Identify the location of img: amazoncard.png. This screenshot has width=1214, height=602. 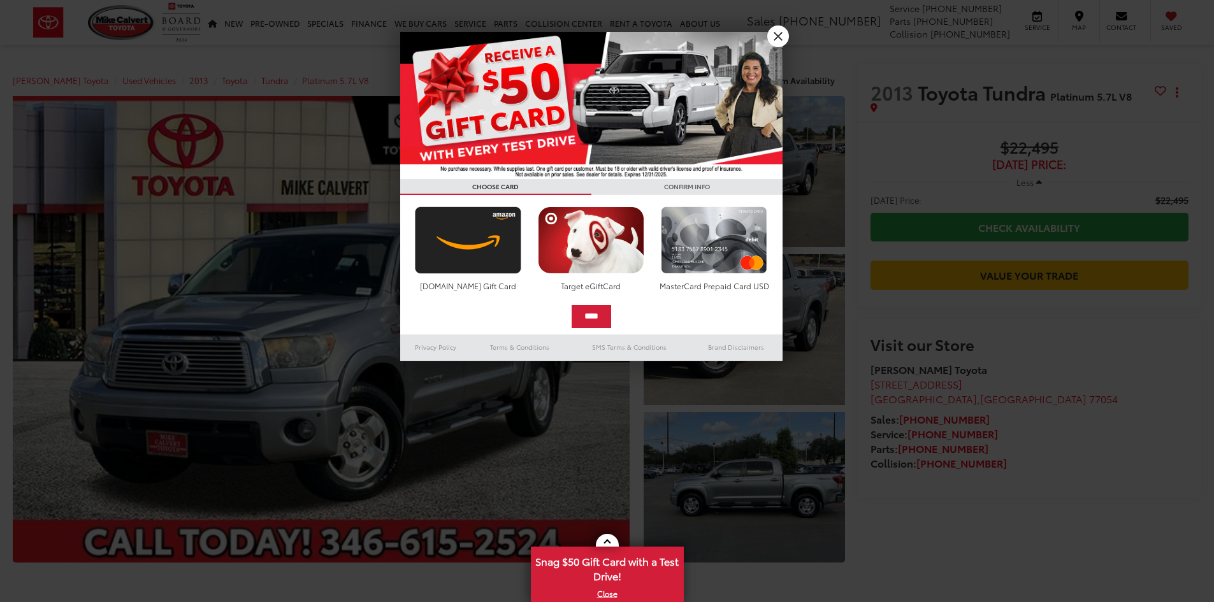
(468, 240).